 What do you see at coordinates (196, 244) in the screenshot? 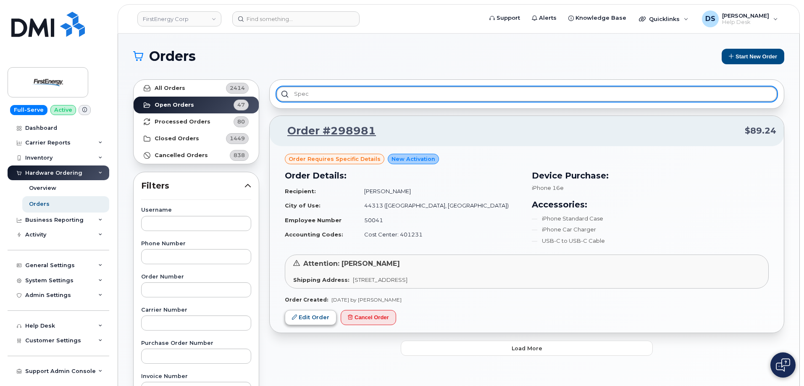
I see `label: Phone Number` at bounding box center [196, 244].